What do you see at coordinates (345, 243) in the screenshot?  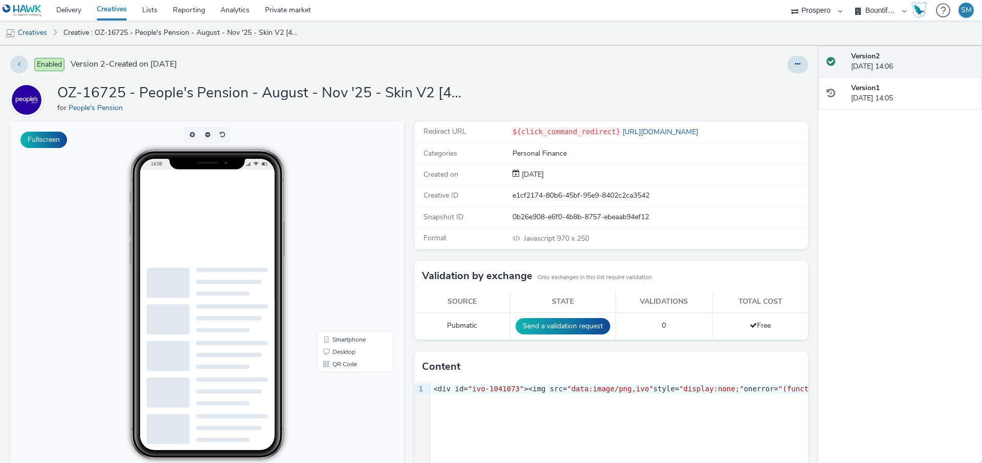 I see `li: QR Code` at bounding box center [345, 243].